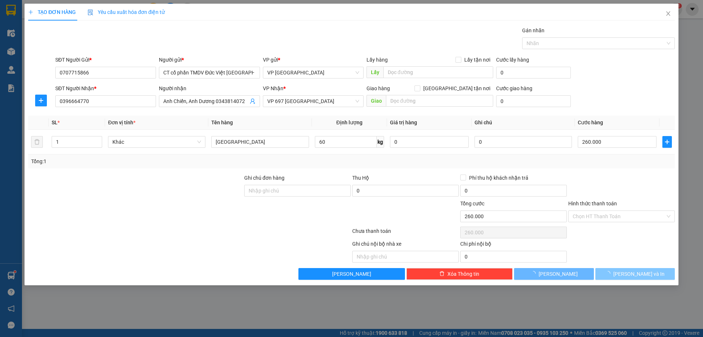 This screenshot has width=703, height=337. What do you see at coordinates (590, 122) in the screenshot?
I see `span: Cước hàng` at bounding box center [590, 122].